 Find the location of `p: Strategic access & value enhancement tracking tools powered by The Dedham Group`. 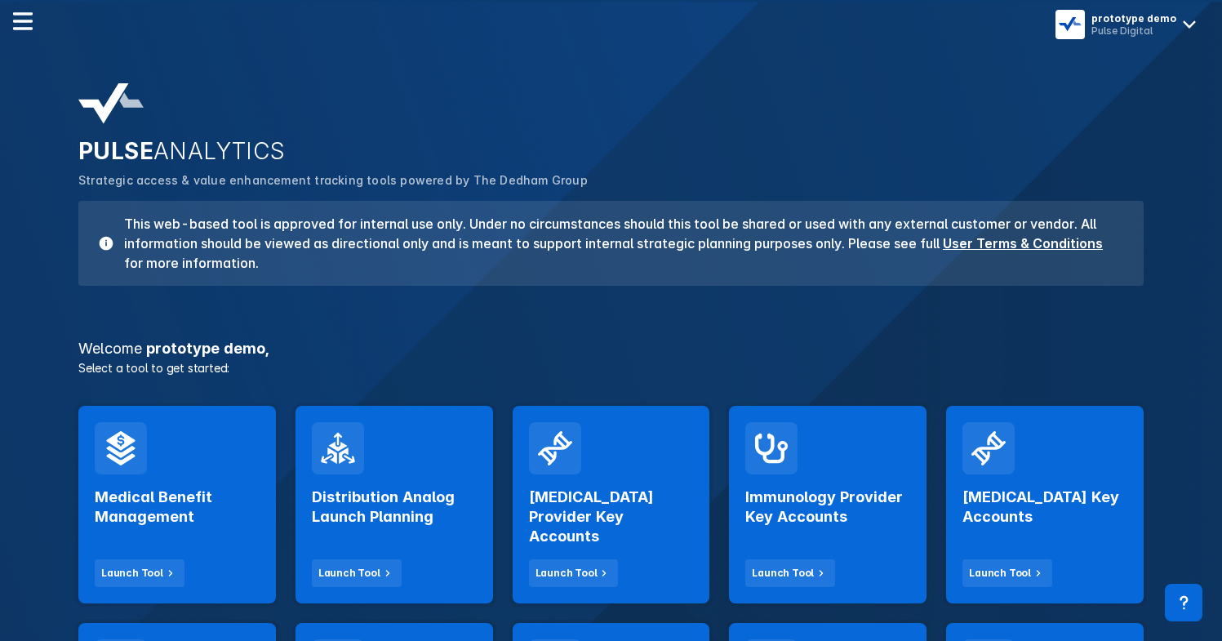

p: Strategic access & value enhancement tracking tools powered by The Dedham Group is located at coordinates (611, 180).